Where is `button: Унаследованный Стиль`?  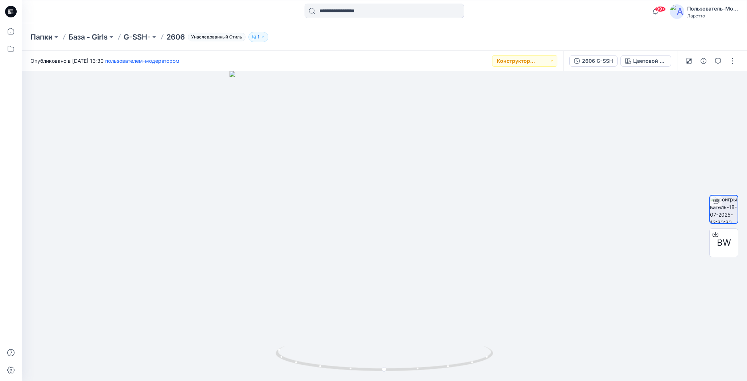
button: Унаследованный Стиль is located at coordinates (215, 37).